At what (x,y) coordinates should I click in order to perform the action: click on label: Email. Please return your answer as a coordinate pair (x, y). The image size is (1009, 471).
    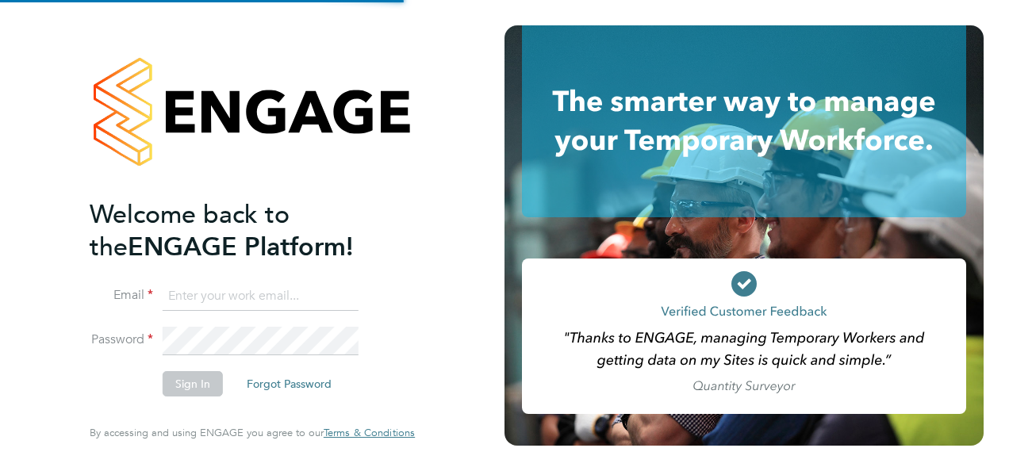
    Looking at the image, I should click on (121, 295).